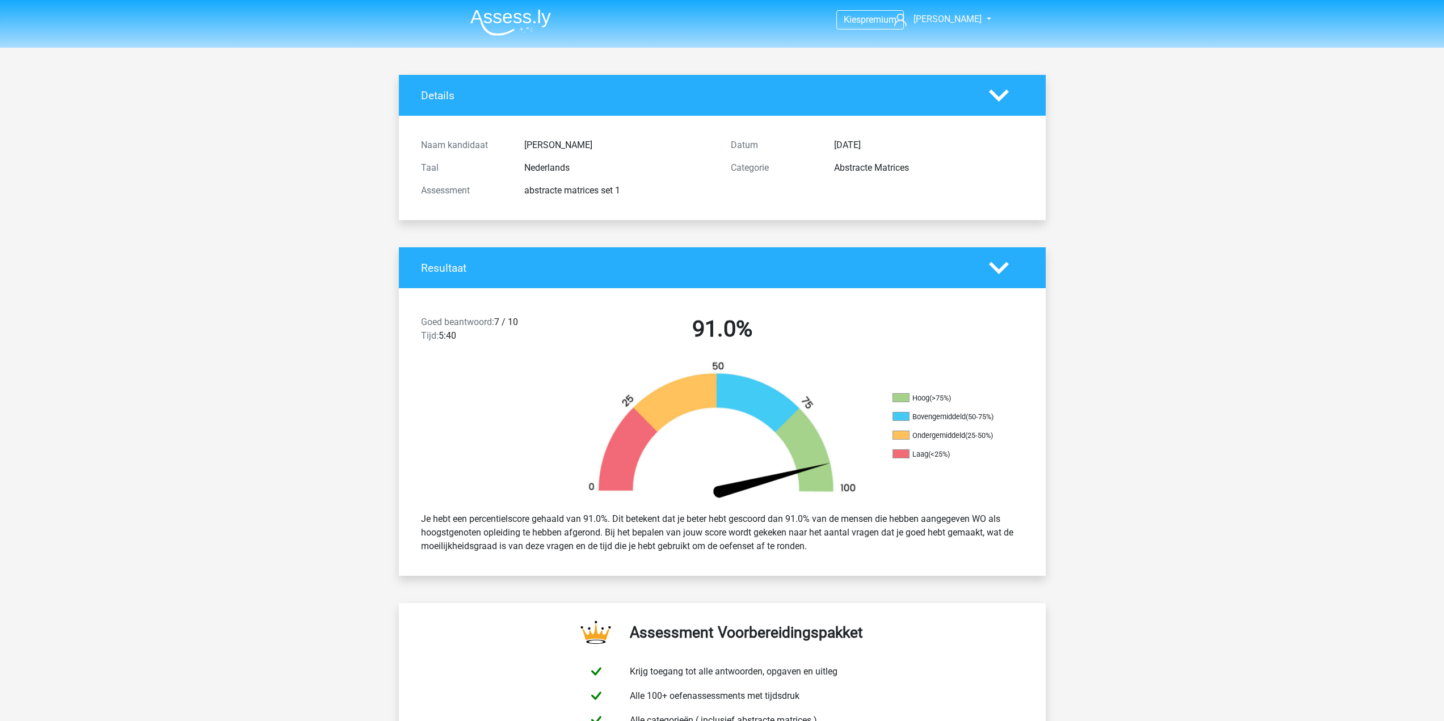  What do you see at coordinates (464, 145) in the screenshot?
I see `div: Naam kandidaat` at bounding box center [464, 145].